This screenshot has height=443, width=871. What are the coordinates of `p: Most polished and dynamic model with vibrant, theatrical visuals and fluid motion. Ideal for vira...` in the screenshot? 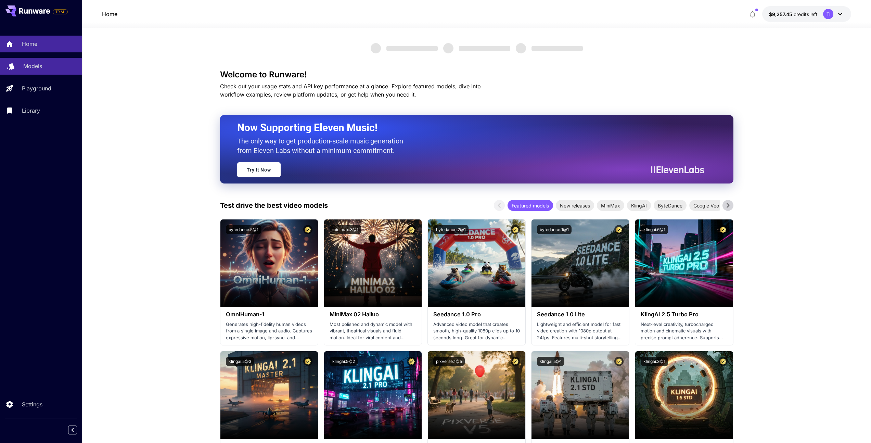 It's located at (373, 331).